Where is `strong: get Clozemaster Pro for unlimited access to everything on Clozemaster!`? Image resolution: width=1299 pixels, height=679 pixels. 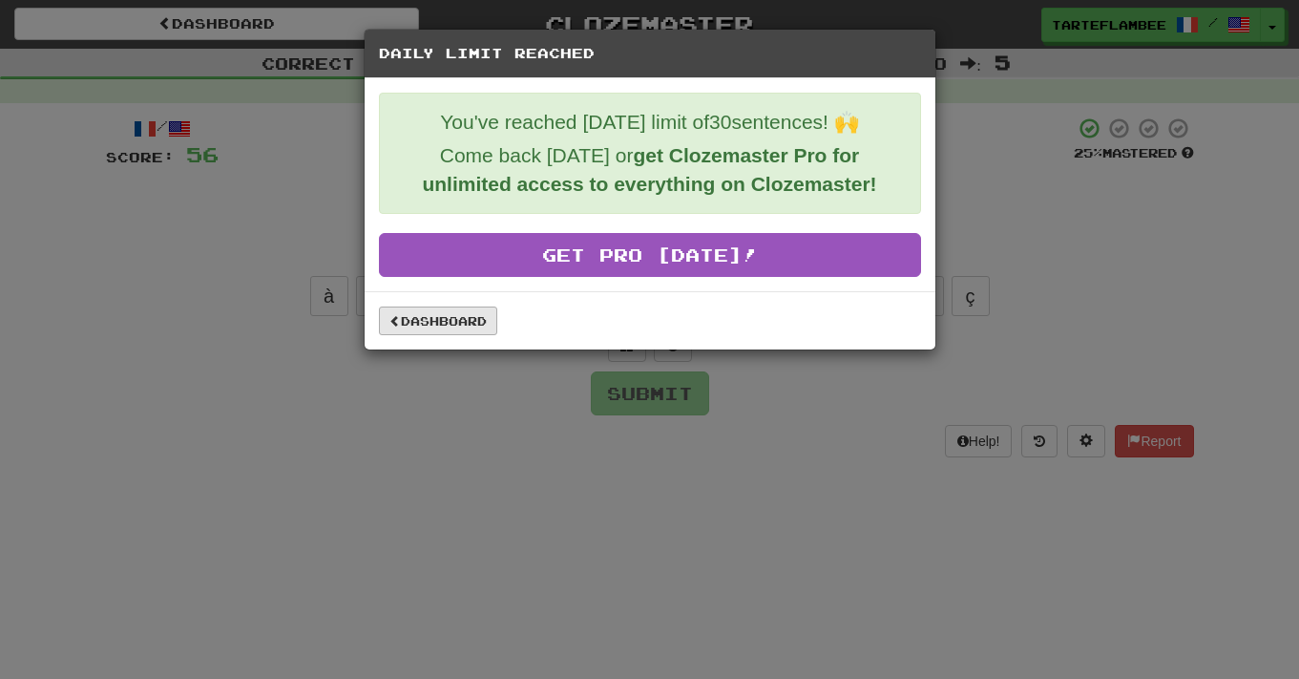
strong: get Clozemaster Pro for unlimited access to everything on Clozemaster! is located at coordinates (649, 169).